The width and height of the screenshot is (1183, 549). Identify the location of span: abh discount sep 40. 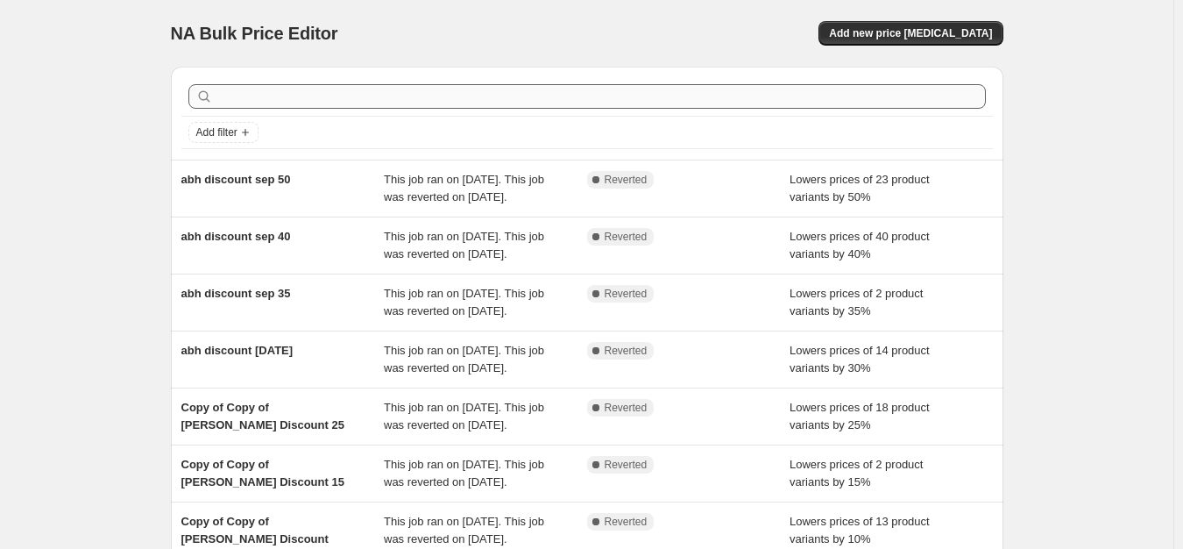
(236, 236).